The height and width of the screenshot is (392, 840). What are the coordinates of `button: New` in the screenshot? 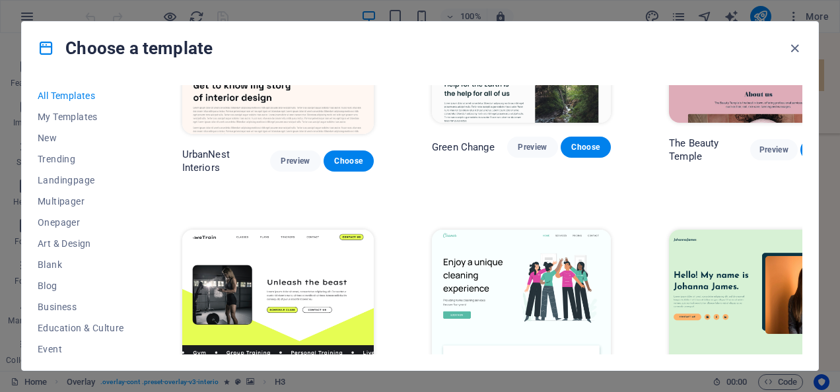 It's located at (81, 138).